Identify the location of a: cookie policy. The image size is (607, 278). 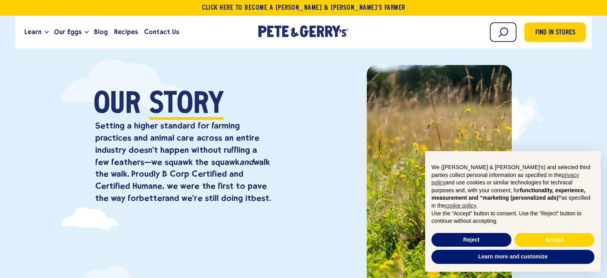
(460, 206).